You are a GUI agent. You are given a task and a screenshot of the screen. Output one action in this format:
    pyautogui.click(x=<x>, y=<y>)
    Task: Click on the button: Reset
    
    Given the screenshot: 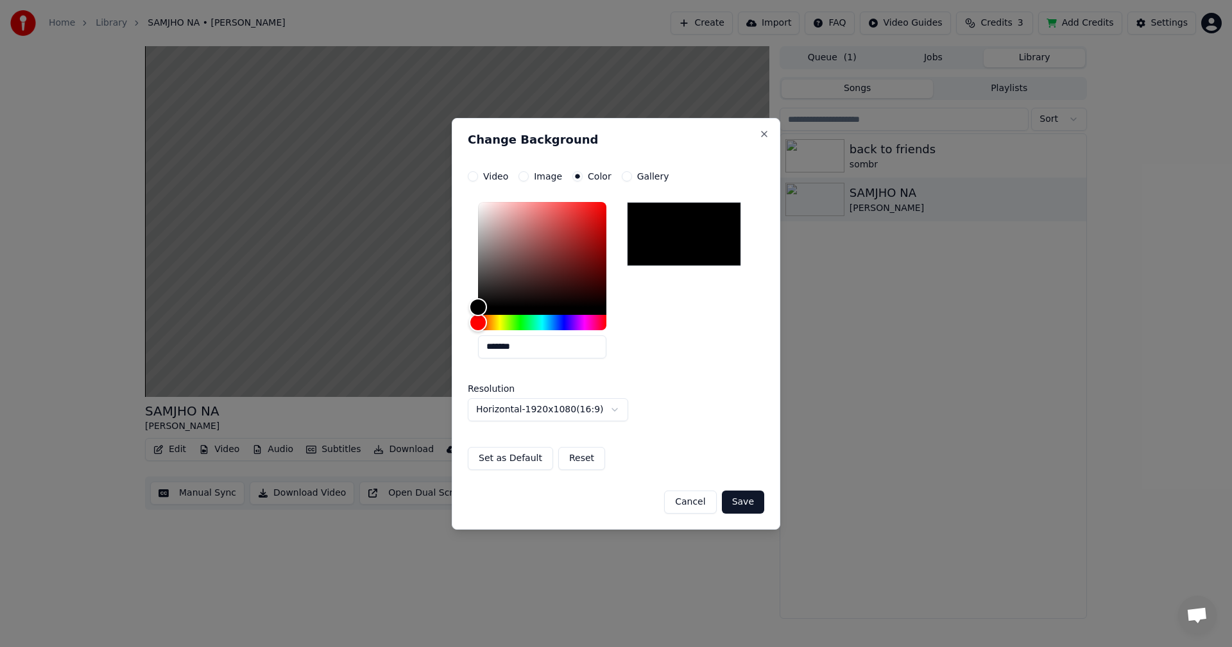 What is the action you would take?
    pyautogui.click(x=581, y=459)
    